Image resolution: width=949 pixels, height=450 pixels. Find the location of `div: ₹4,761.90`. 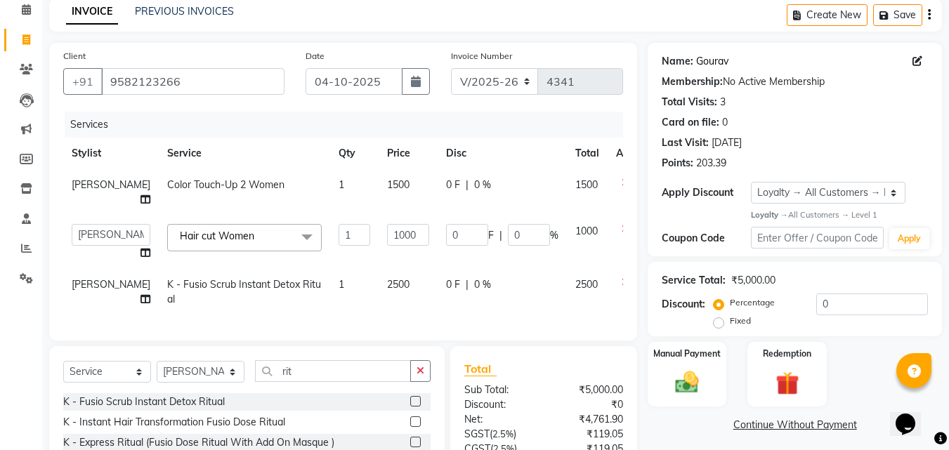

div: ₹4,761.90 is located at coordinates (589, 419).